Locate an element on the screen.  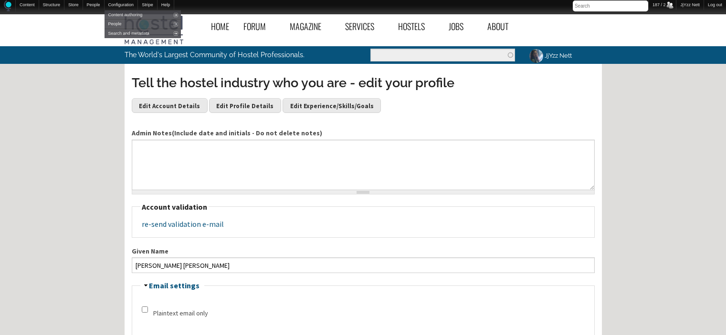
input: Enter the terms you wish to search for. is located at coordinates (442, 55).